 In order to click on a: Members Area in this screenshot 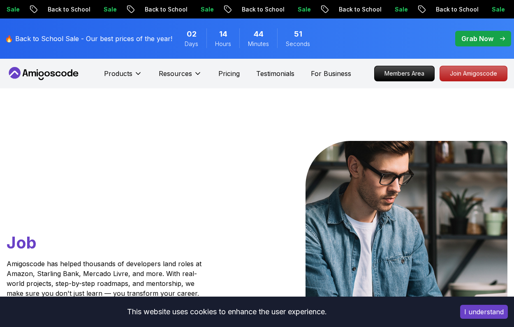, I will do `click(404, 74)`.